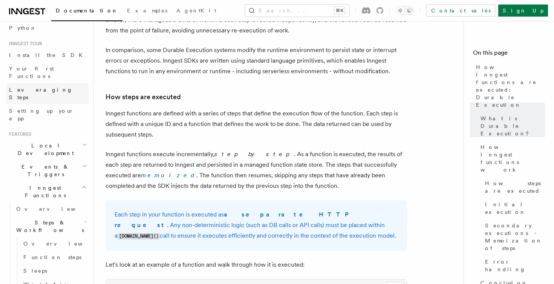 This screenshot has height=284, width=554. I want to click on span: What is Durable Execution?, so click(512, 126).